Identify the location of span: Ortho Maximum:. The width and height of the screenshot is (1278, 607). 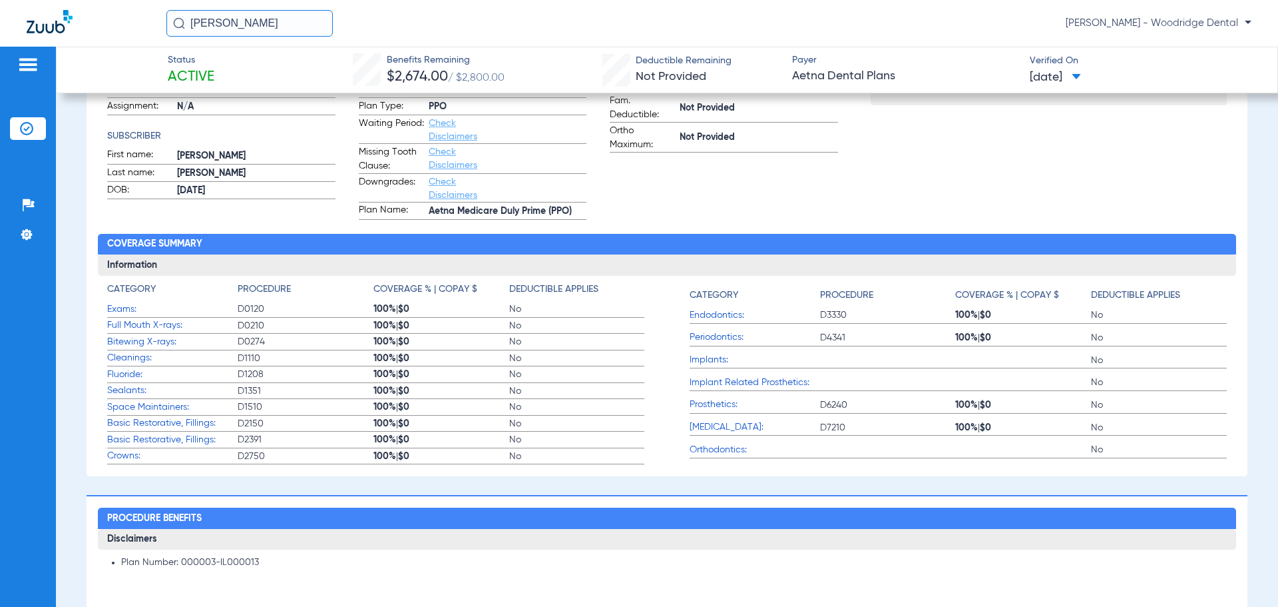
(643, 138).